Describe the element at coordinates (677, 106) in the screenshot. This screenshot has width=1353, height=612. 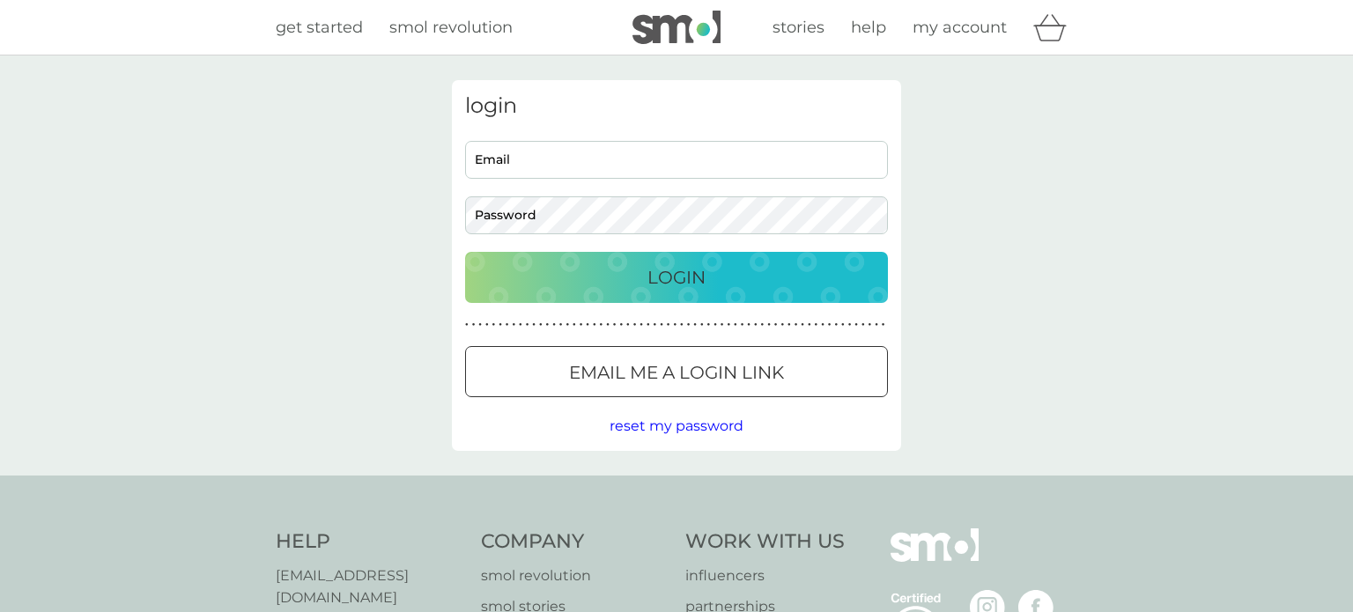
I see `h3: login` at that location.